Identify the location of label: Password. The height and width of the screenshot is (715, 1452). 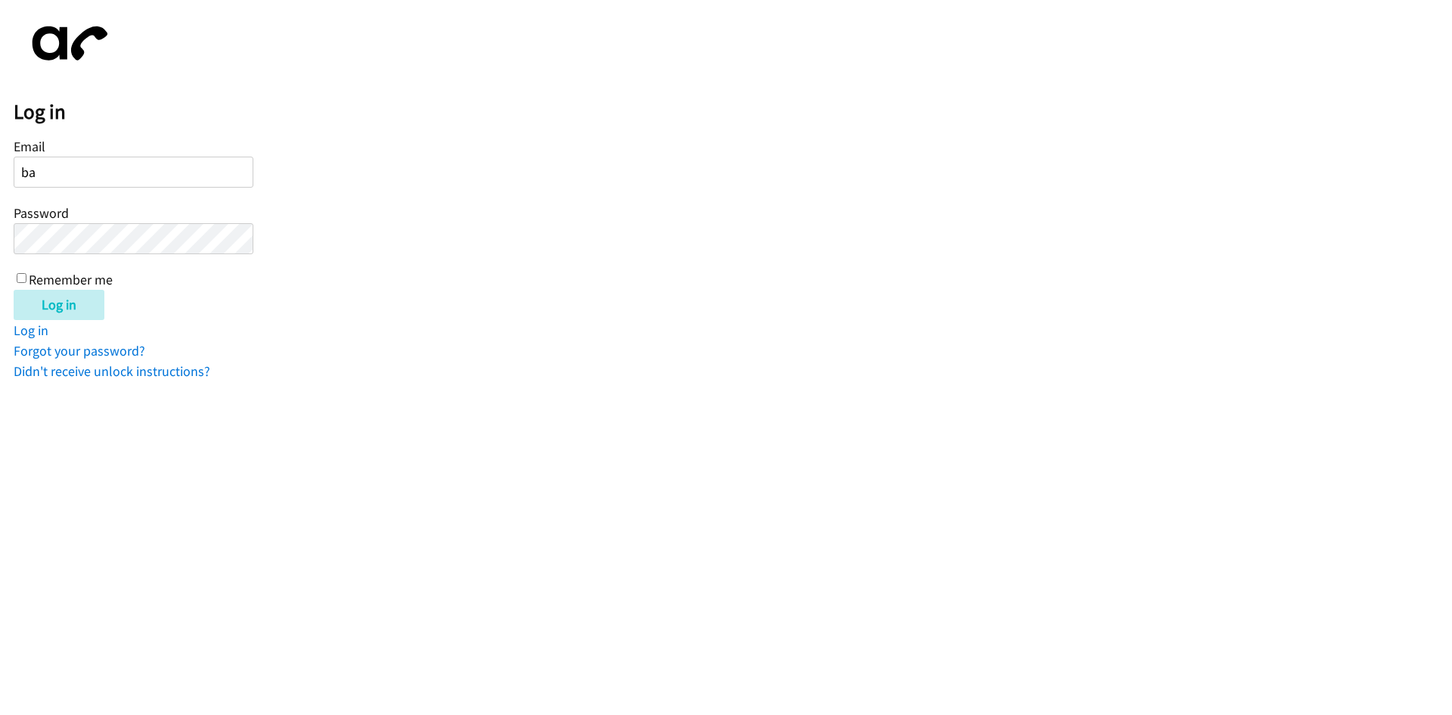
(41, 213).